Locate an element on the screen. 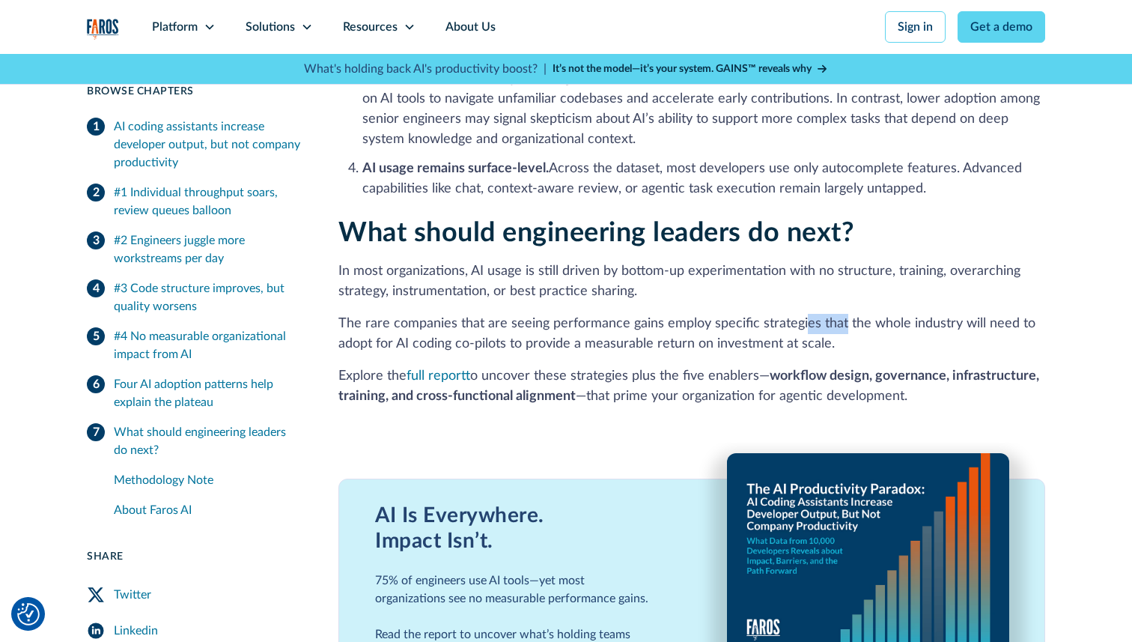 The height and width of the screenshot is (642, 1132). a: Twitter Share is located at coordinates (195, 595).